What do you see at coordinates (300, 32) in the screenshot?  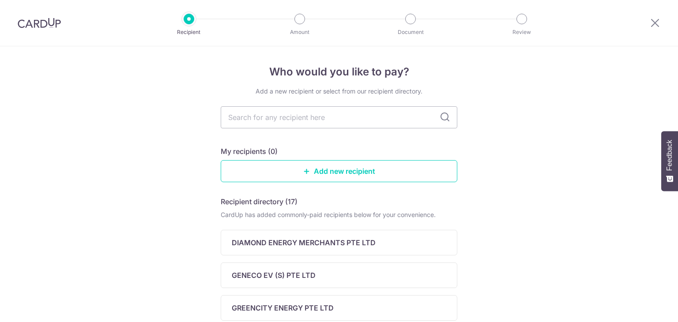 I see `p: Amount` at bounding box center [300, 32].